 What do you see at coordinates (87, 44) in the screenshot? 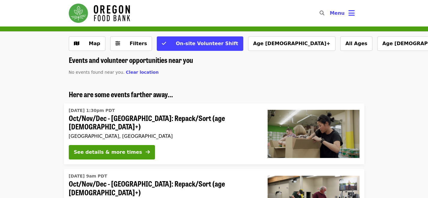
I see `button: Show map view` at bounding box center [87, 44].